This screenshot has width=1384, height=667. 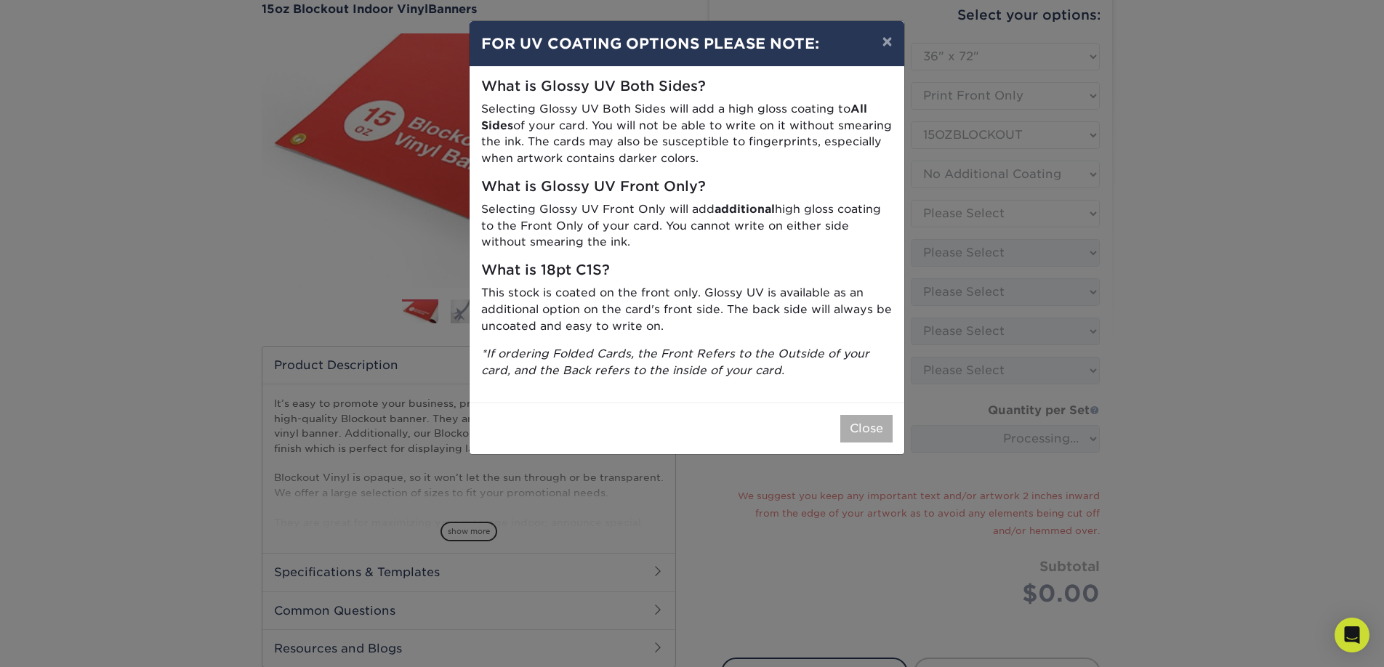 What do you see at coordinates (687, 187) in the screenshot?
I see `h5: What is Glossy UV Front Only?` at bounding box center [687, 187].